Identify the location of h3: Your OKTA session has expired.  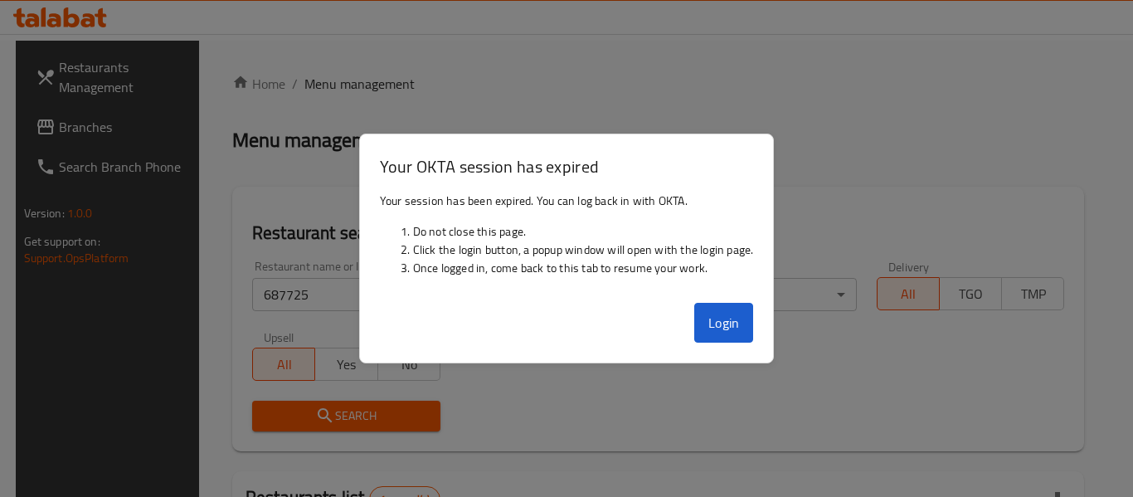
(566, 166).